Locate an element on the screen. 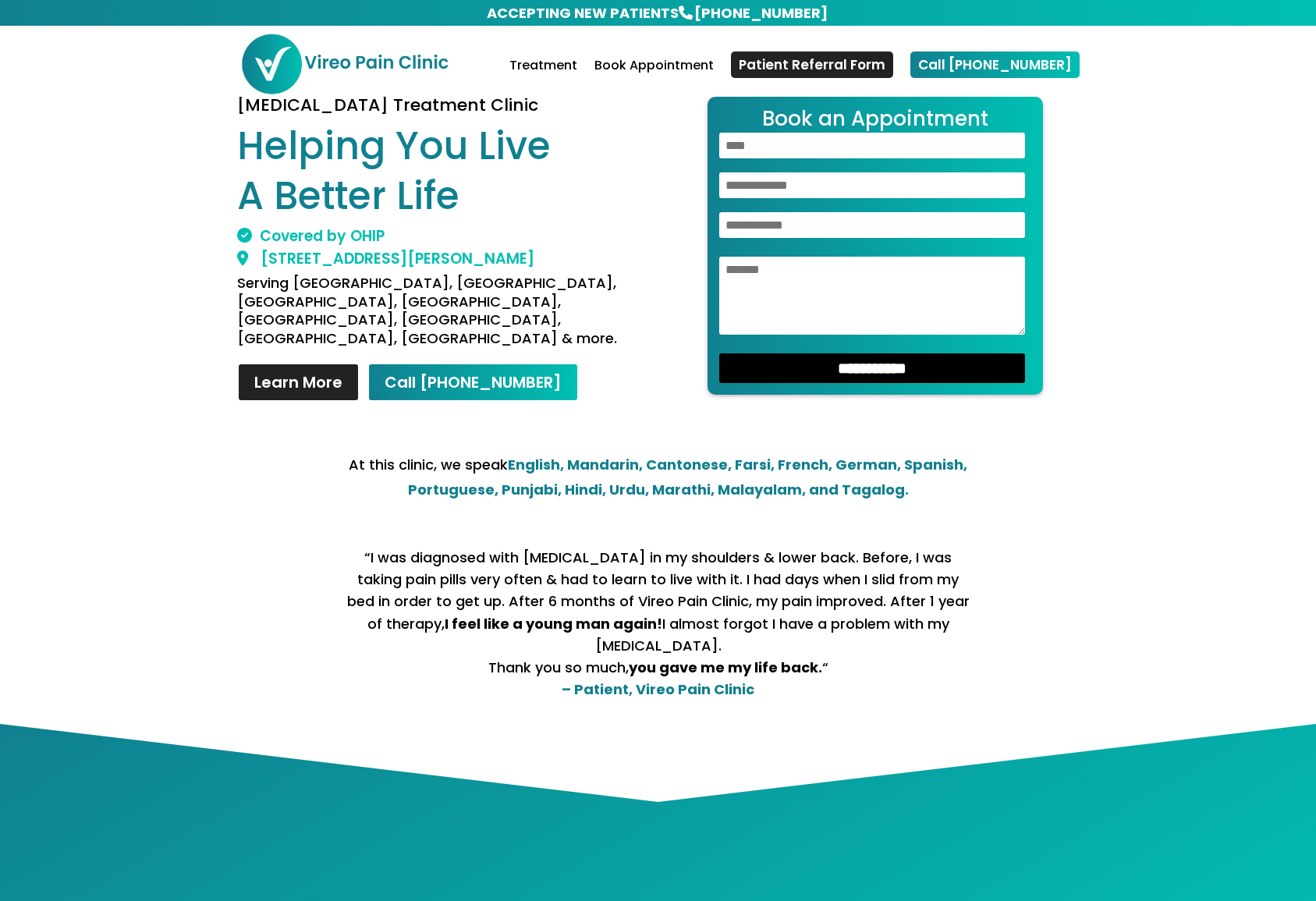  strong: I feel like a young man again! is located at coordinates (553, 623).